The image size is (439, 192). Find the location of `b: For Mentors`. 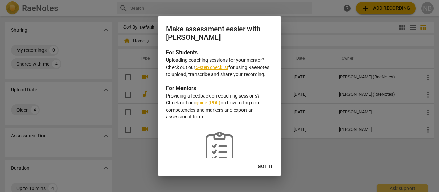

b: For Mentors is located at coordinates (181, 88).